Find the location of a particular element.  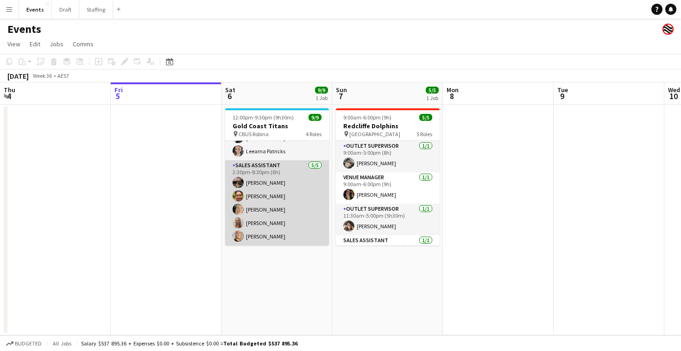

h3: Redcliffe Dolphins is located at coordinates (388, 126).